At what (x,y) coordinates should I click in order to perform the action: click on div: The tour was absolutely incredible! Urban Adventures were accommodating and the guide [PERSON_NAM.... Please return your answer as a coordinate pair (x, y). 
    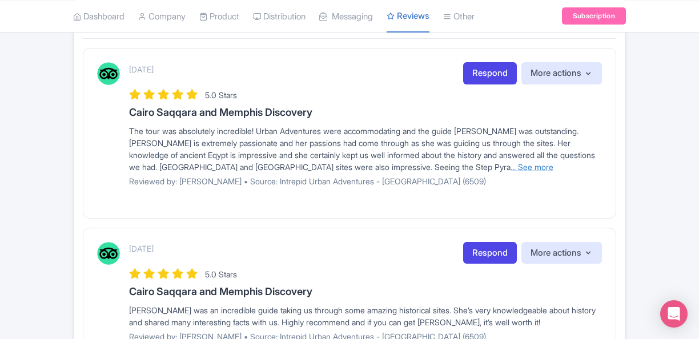
    Looking at the image, I should click on (365, 149).